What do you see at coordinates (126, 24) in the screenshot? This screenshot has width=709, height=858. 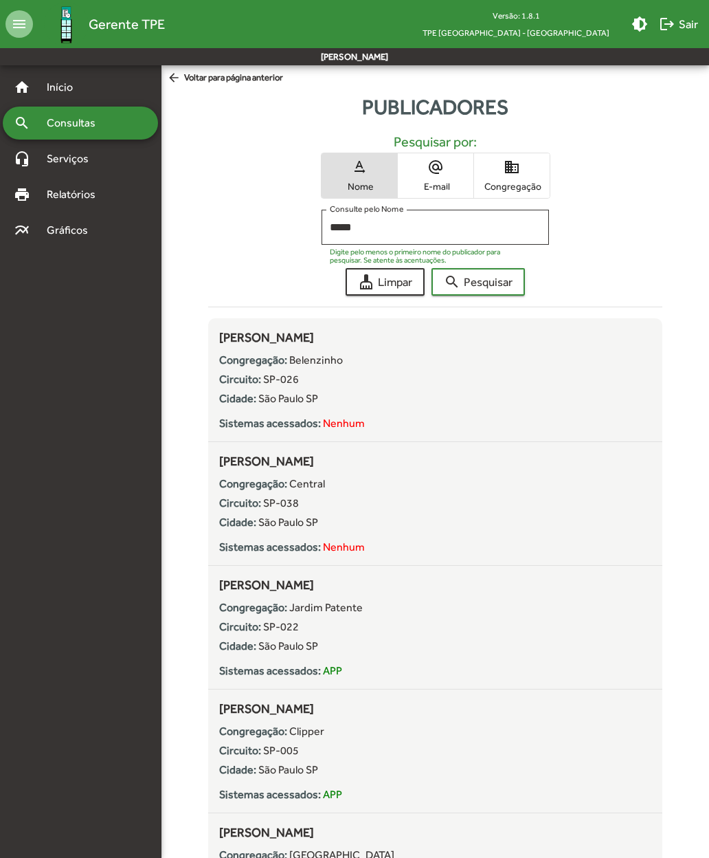 I see `span: Gerente TPE` at bounding box center [126, 24].